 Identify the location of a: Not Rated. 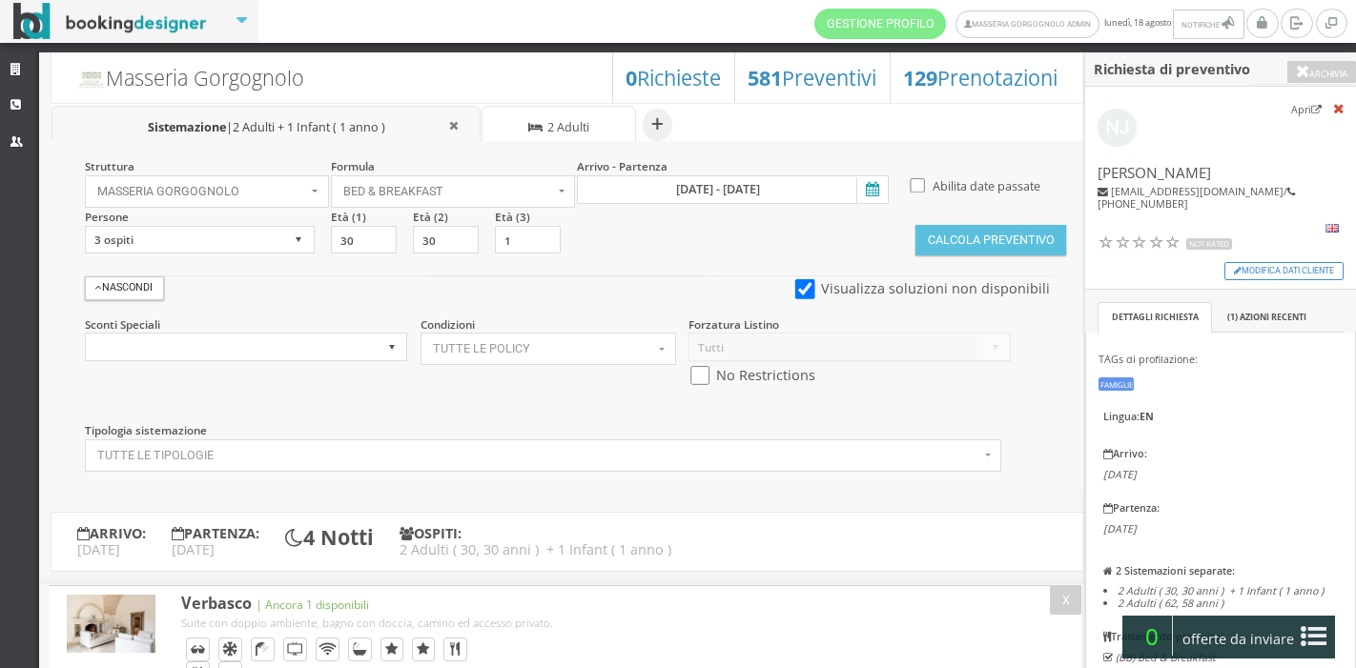
(1164, 242).